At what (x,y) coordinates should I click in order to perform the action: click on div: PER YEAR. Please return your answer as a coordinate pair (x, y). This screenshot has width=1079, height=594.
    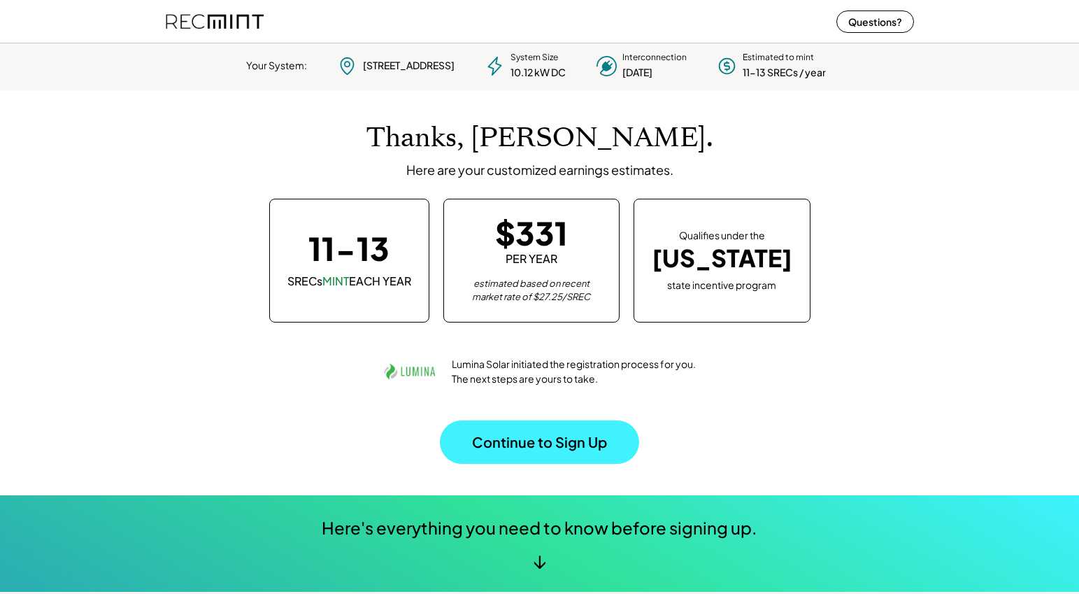
    Looking at the image, I should click on (531, 259).